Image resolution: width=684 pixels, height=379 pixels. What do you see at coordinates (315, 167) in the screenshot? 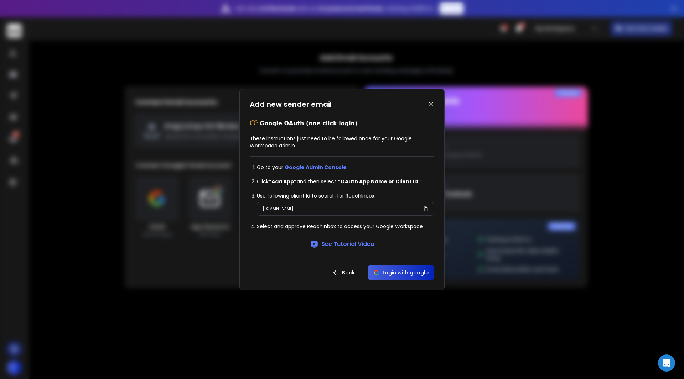
I see `a: Google Admin Console` at bounding box center [315, 167].